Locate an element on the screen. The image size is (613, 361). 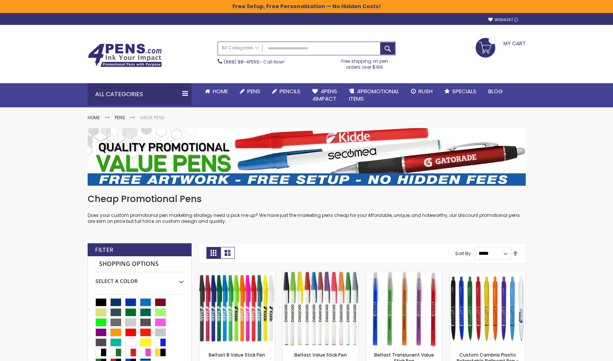
span: Home is located at coordinates (220, 91).